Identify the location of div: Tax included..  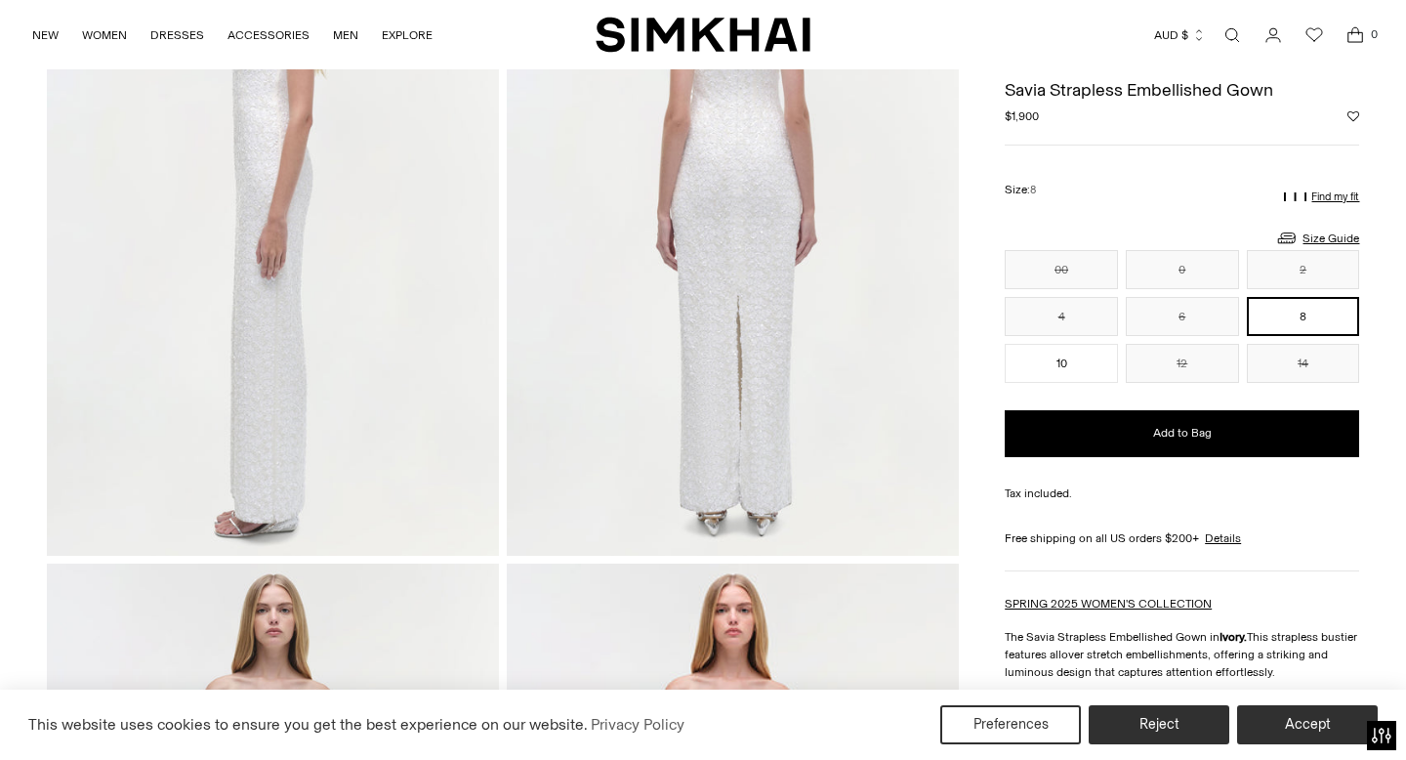
(1181, 493).